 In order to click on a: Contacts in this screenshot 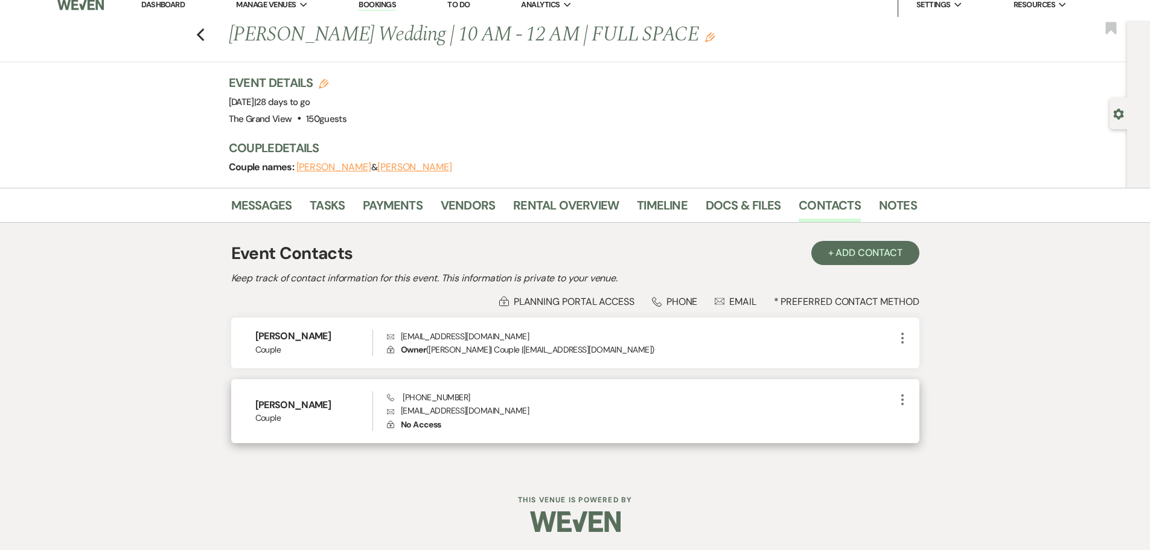, I will do `click(830, 209)`.